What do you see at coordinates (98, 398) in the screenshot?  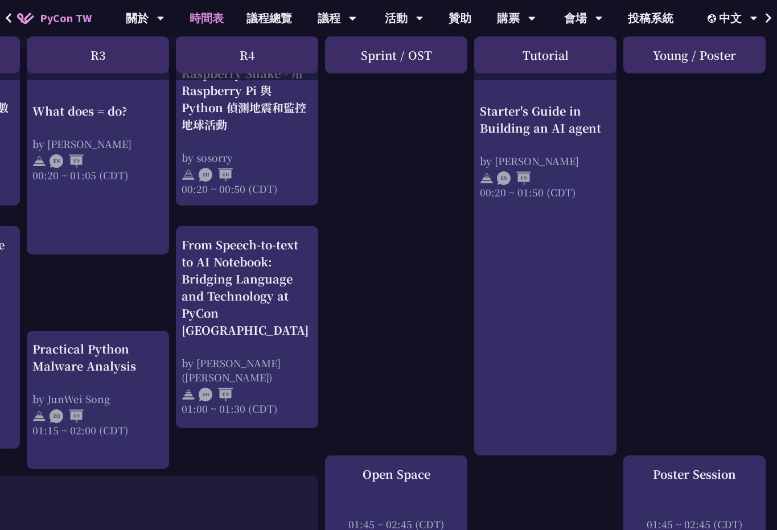 I see `div: by JunWei Song` at bounding box center [98, 398].